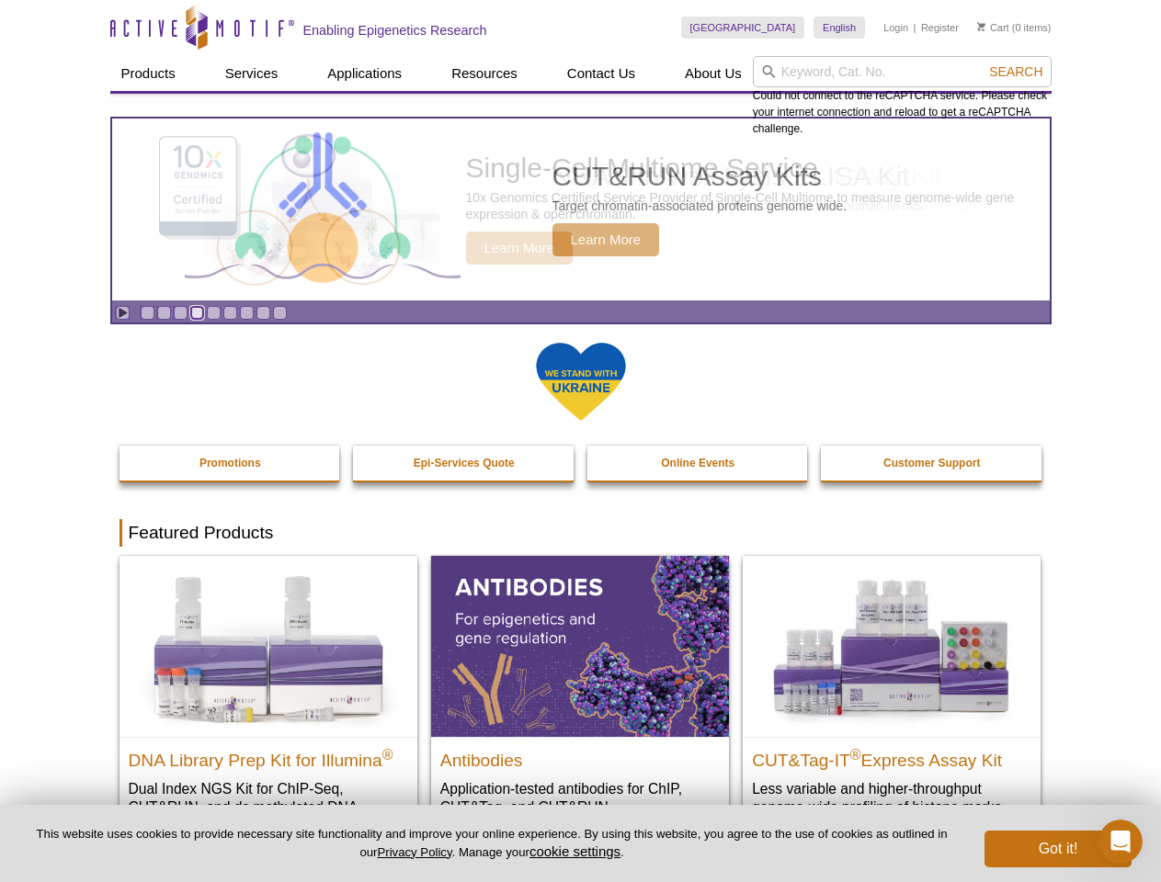 The width and height of the screenshot is (1161, 882). I want to click on a: Products, so click(148, 74).